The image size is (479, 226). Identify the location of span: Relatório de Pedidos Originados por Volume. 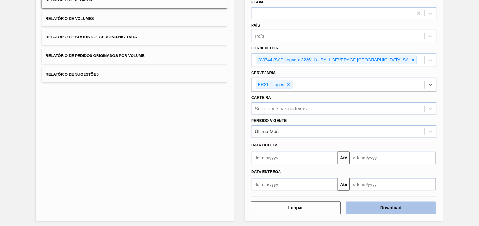
(95, 56).